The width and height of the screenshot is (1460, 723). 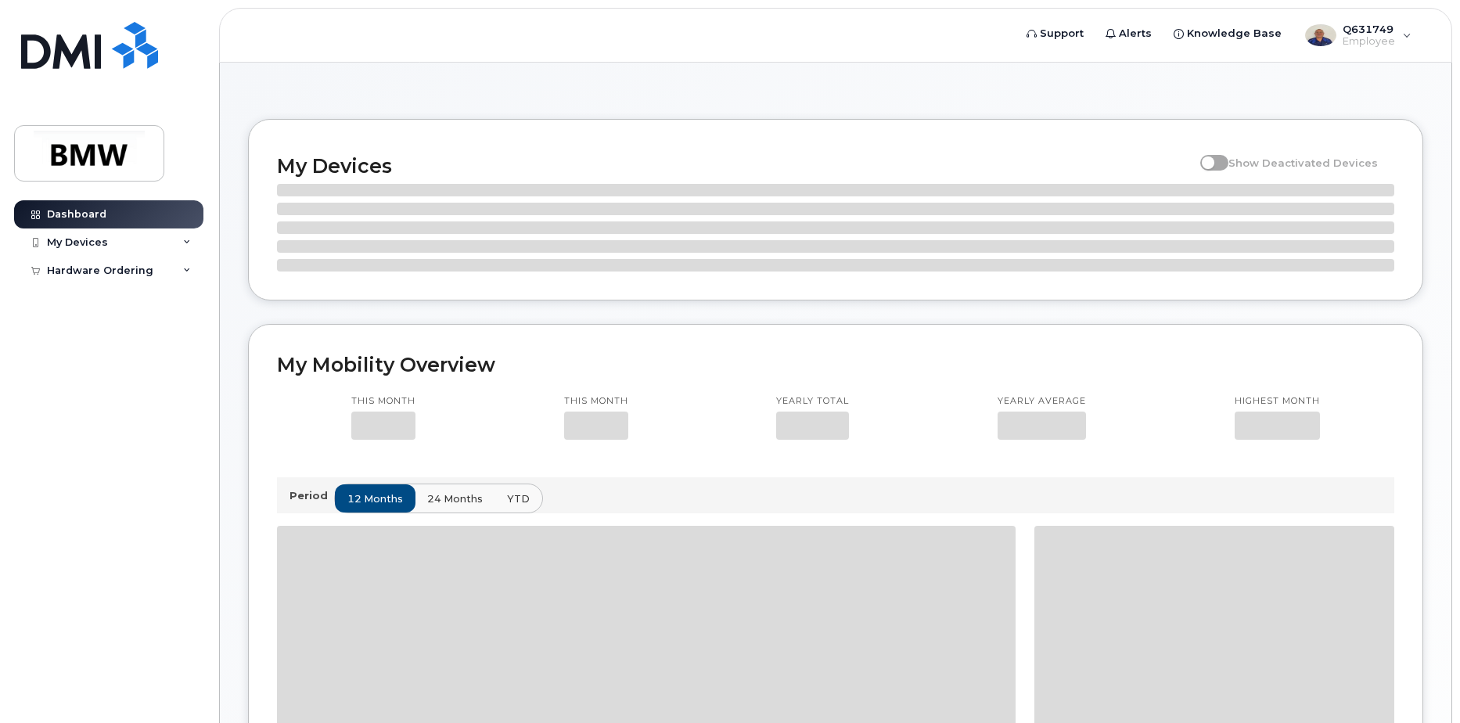 I want to click on span: Show Deactivated Devices, so click(x=1302, y=163).